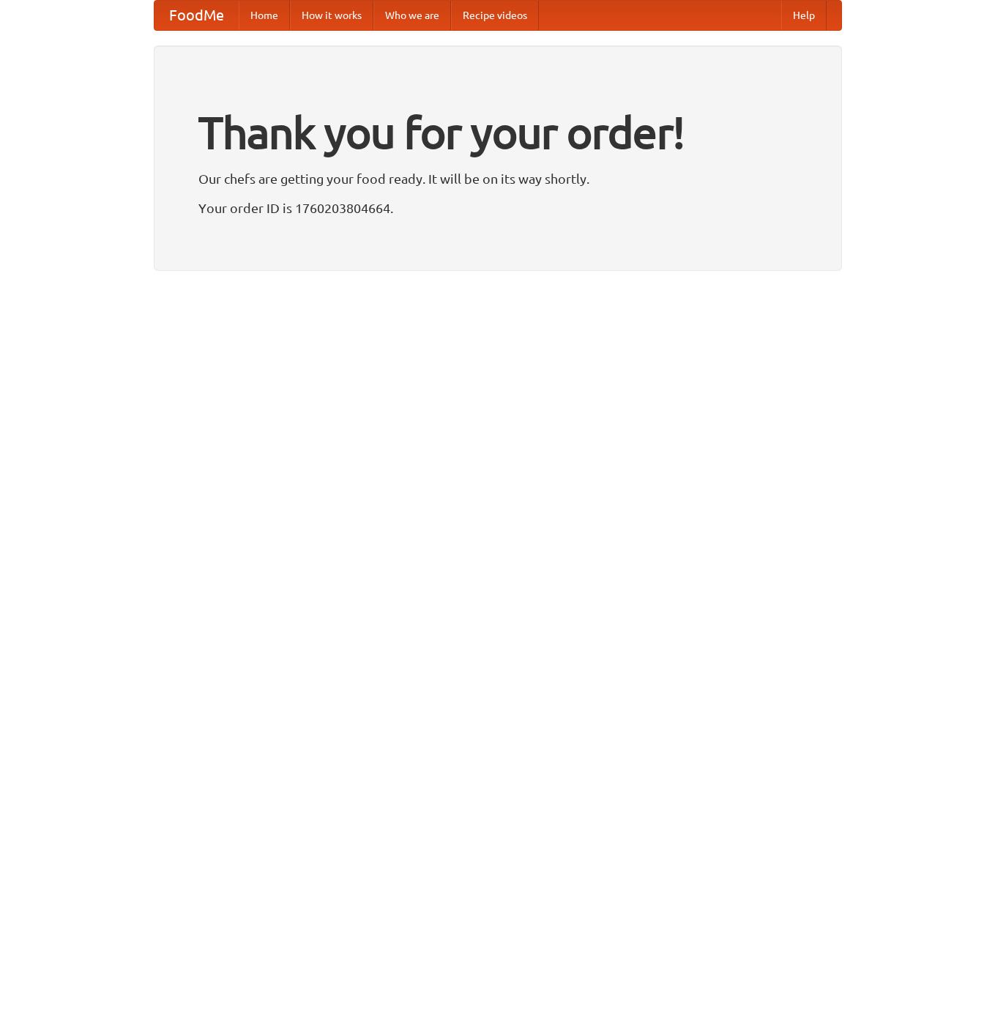  Describe the element at coordinates (804, 15) in the screenshot. I see `a: Help` at that location.